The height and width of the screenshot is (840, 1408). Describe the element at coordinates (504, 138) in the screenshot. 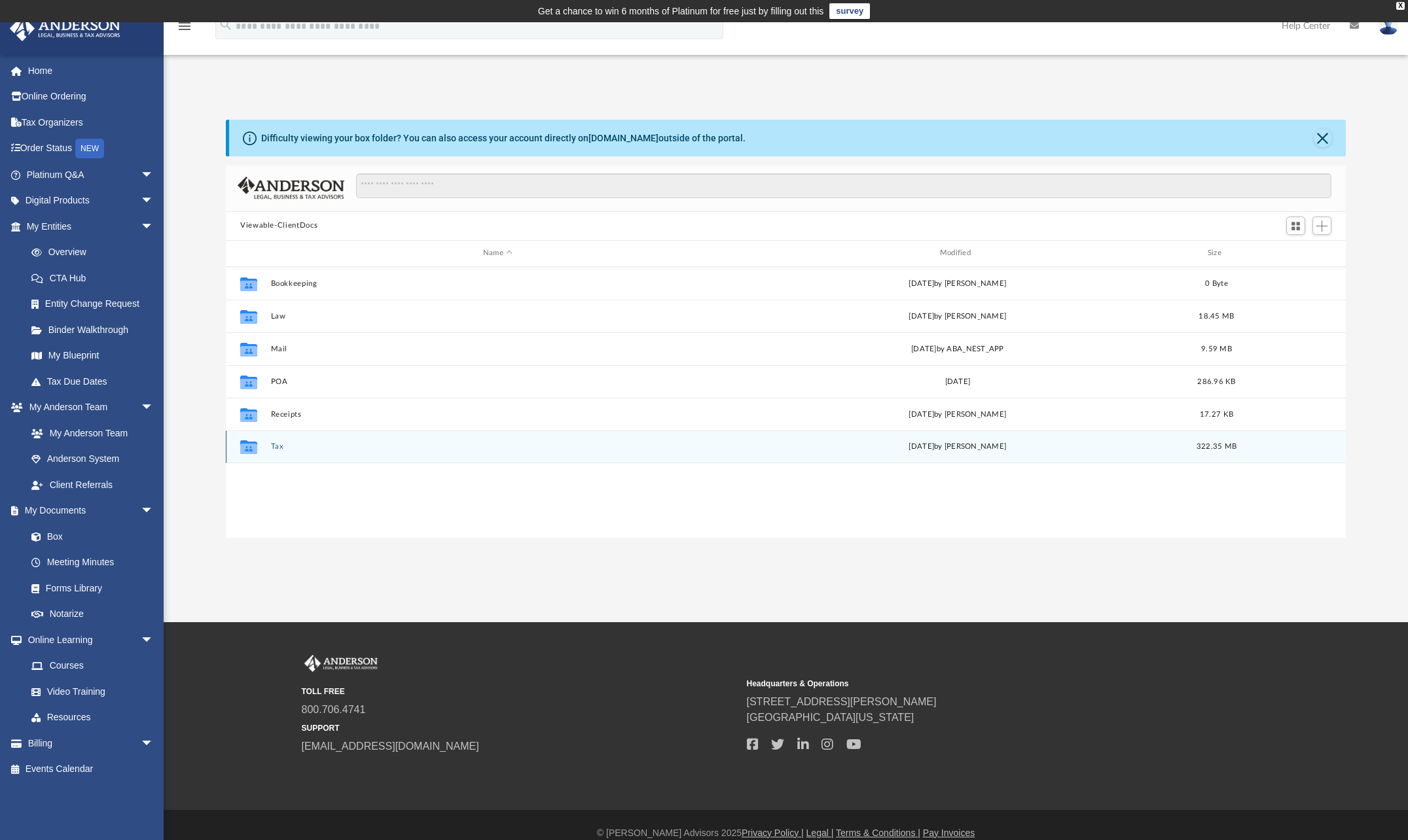

I see `div: Difficulty viewing your box folder? You can also access your account directly on outside of the p...` at that location.